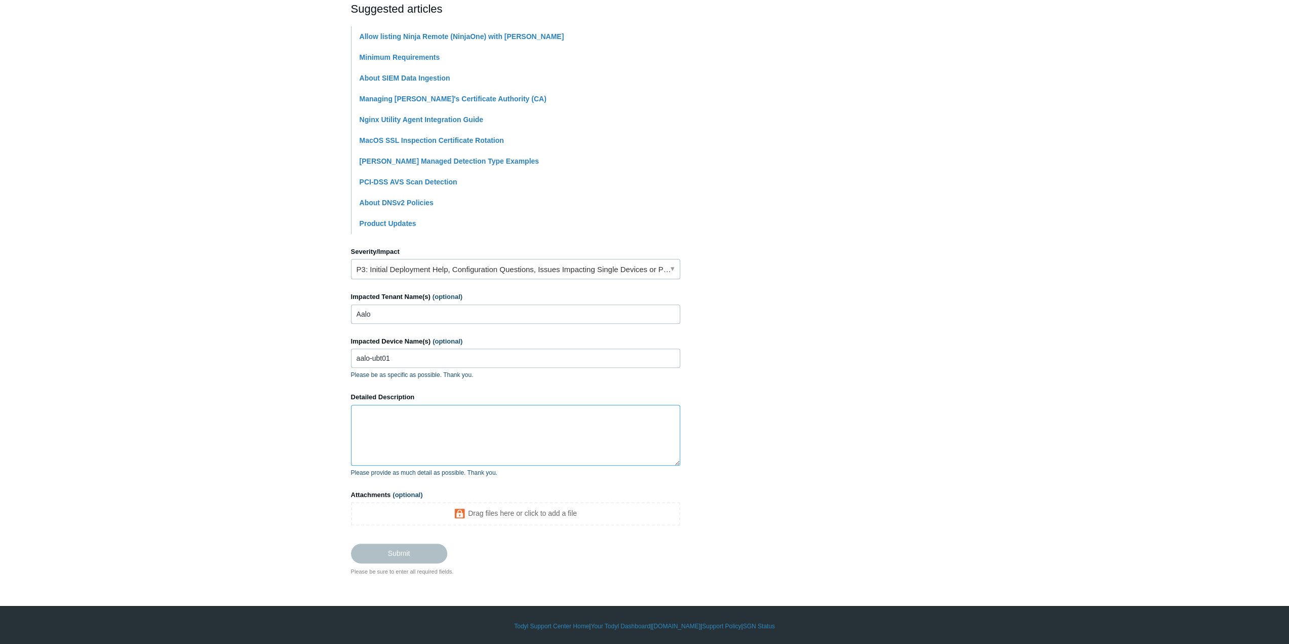  What do you see at coordinates (758, 626) in the screenshot?
I see `a: SGN Status` at bounding box center [758, 626].